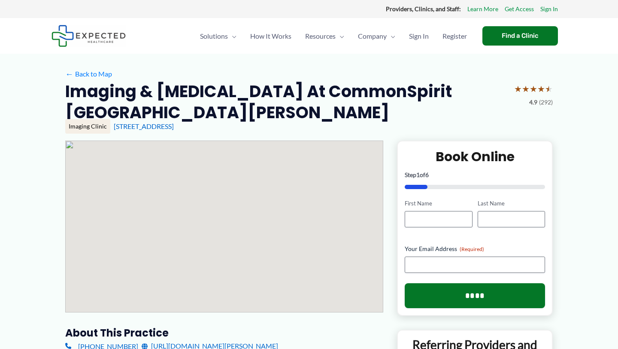  Describe the element at coordinates (475, 156) in the screenshot. I see `h2: Book Online` at that location.